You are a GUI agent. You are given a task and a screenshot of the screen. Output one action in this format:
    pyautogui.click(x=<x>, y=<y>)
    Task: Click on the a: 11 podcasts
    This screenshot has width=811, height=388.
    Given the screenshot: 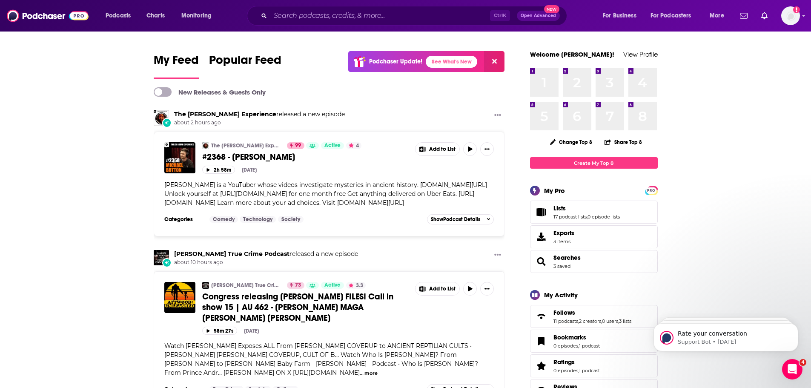 What is the action you would take?
    pyautogui.click(x=566, y=321)
    